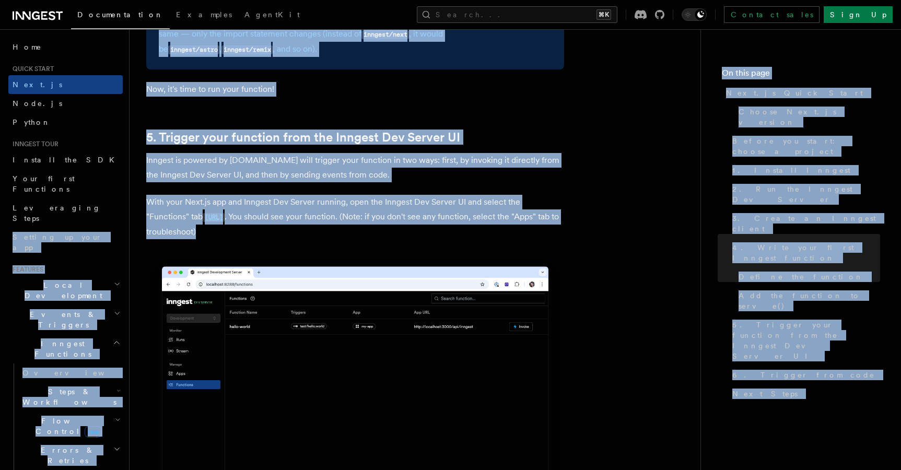 The width and height of the screenshot is (901, 470). Describe the element at coordinates (70, 397) in the screenshot. I see `button: Steps & Workflows` at that location.